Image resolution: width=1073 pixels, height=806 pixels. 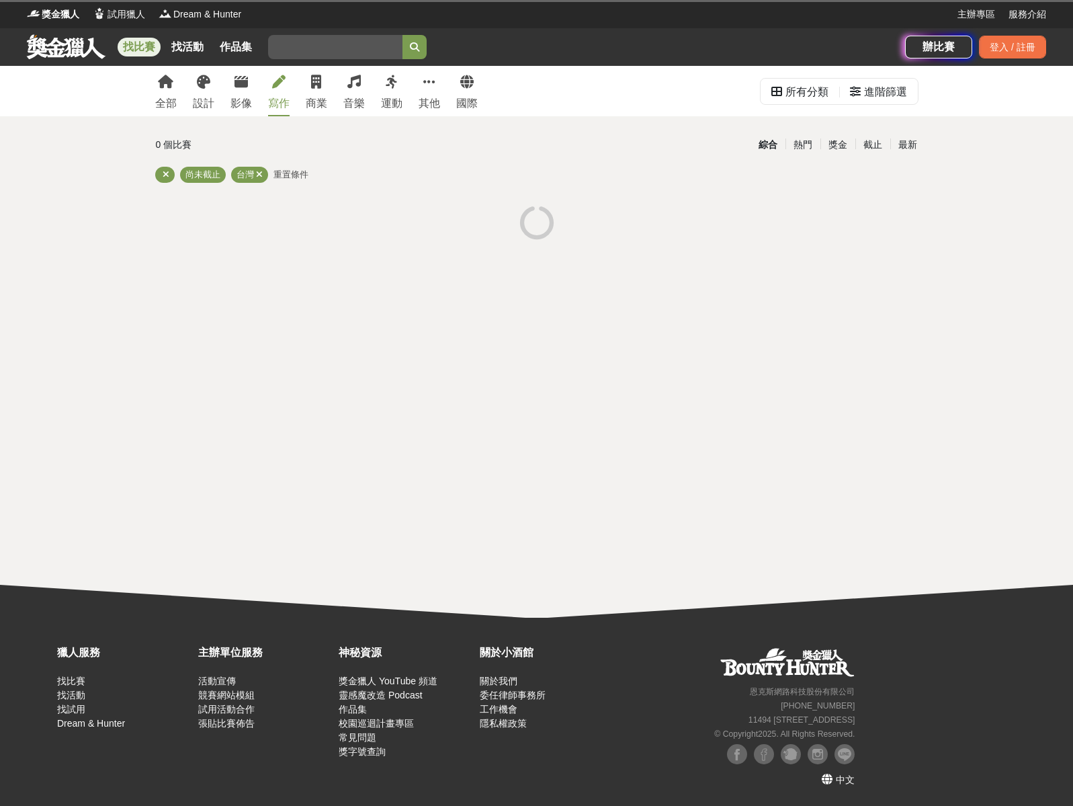 What do you see at coordinates (547, 653) in the screenshot?
I see `div: 關於小酒館` at bounding box center [547, 653].